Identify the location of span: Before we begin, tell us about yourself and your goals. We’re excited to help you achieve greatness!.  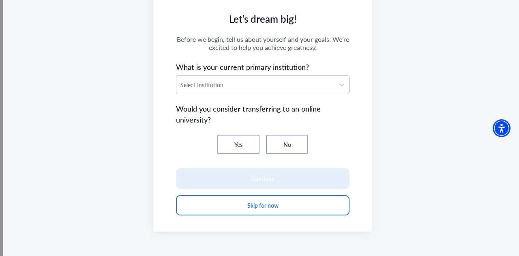
(263, 43).